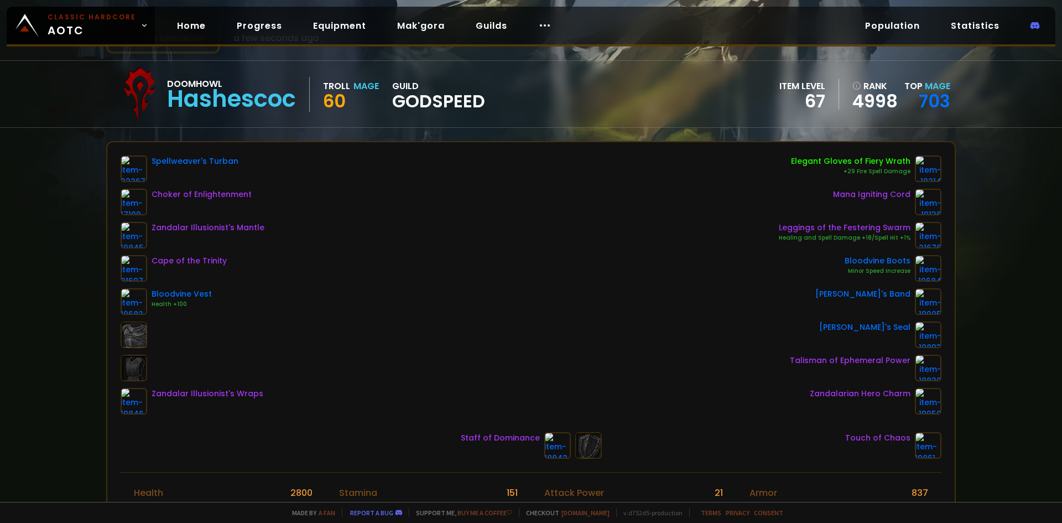 The height and width of the screenshot is (523, 1062). What do you see at coordinates (851, 171) in the screenshot?
I see `div: +29 Fire Spell Damage` at bounding box center [851, 171].